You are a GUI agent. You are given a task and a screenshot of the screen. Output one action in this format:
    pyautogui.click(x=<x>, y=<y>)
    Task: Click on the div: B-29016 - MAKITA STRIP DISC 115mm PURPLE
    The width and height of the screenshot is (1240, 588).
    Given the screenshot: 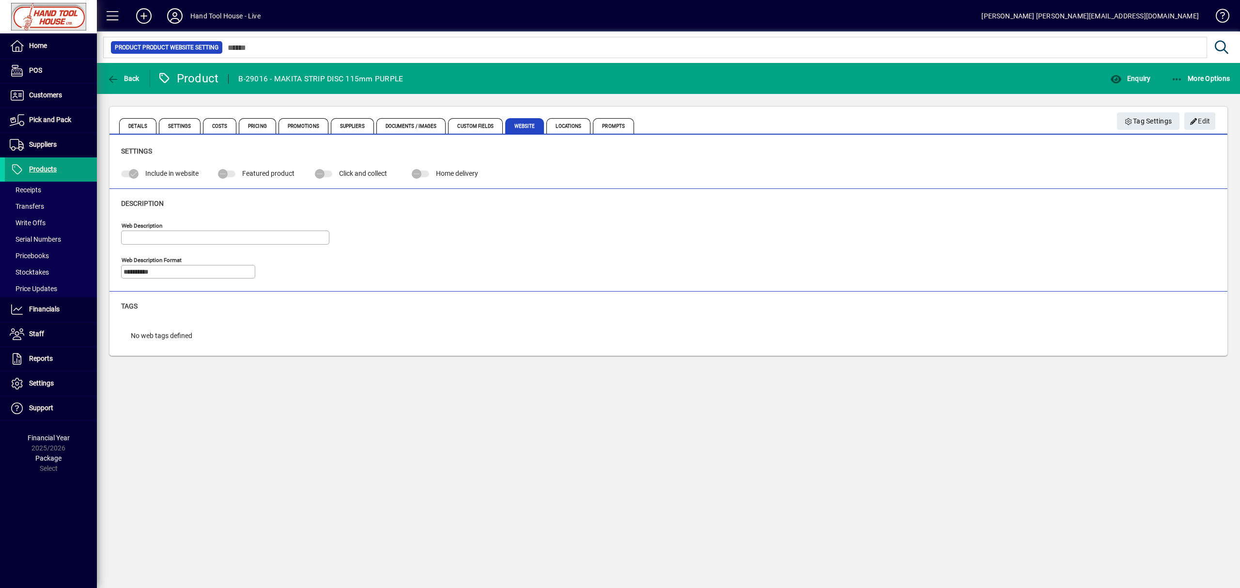 What is the action you would take?
    pyautogui.click(x=321, y=79)
    